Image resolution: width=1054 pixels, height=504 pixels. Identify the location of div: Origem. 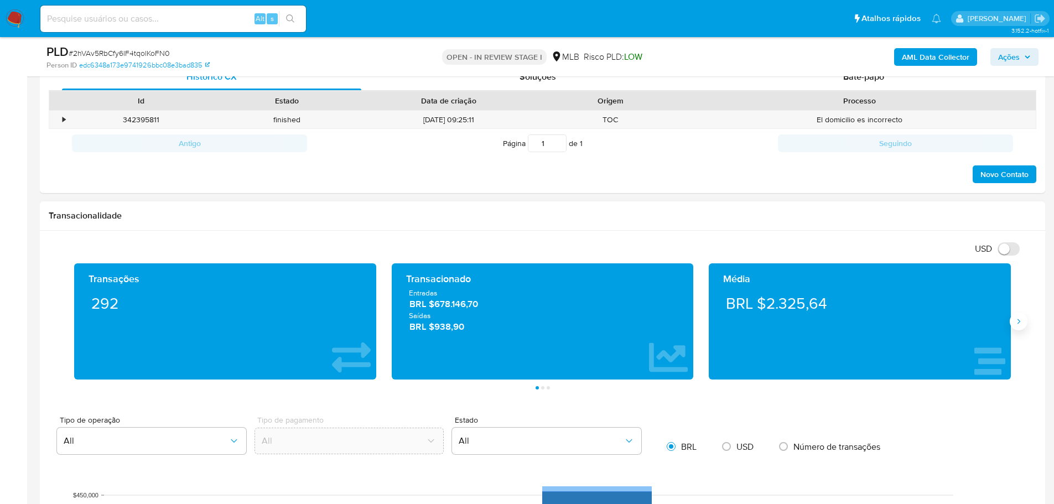
(610, 101).